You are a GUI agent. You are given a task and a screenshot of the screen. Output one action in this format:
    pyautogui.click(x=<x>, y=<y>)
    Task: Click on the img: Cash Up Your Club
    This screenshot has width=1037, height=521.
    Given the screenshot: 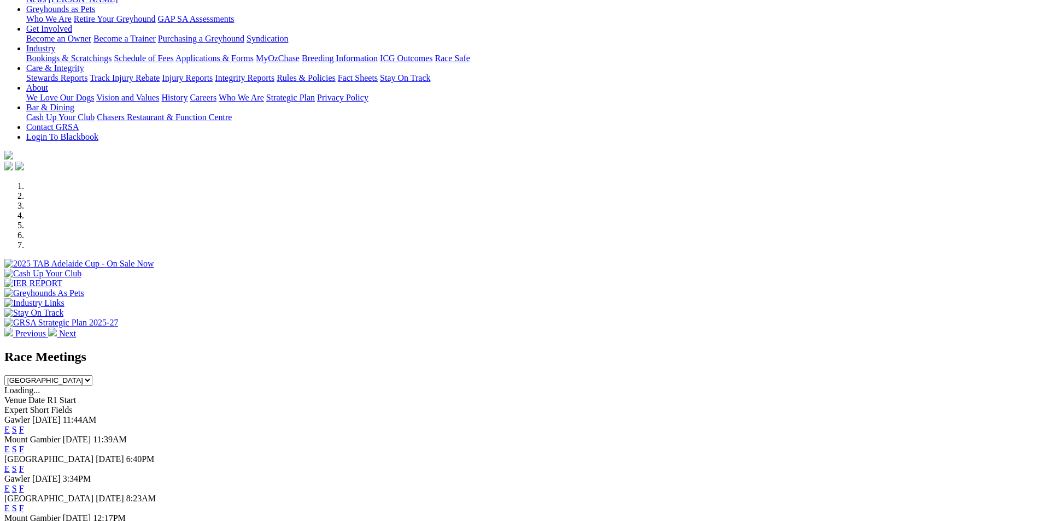 What is the action you would take?
    pyautogui.click(x=43, y=274)
    